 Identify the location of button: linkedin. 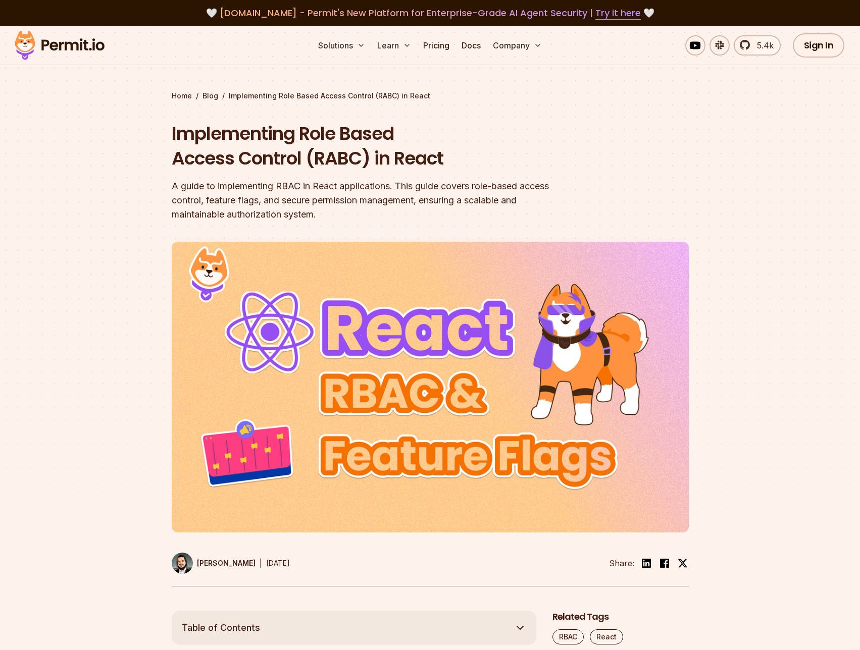
(646, 563).